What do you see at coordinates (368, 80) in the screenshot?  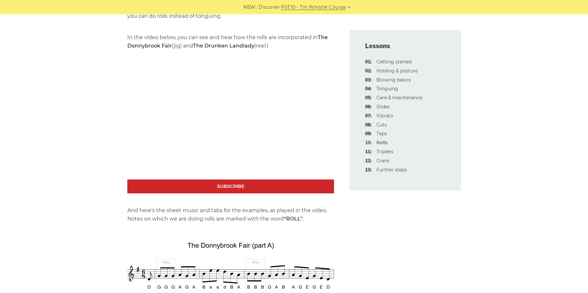 I see `span: 03:` at bounding box center [368, 80].